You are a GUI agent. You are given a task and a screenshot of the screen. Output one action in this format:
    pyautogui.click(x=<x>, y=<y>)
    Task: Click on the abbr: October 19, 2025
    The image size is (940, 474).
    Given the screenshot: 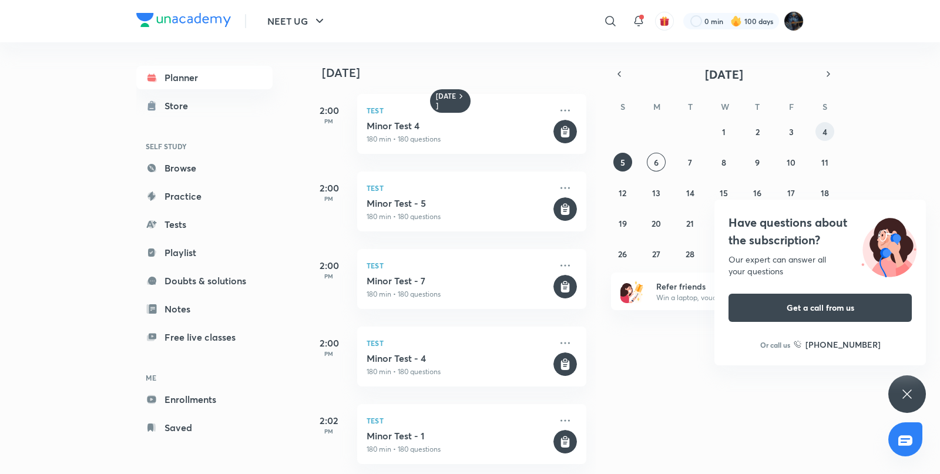 What is the action you would take?
    pyautogui.click(x=623, y=223)
    